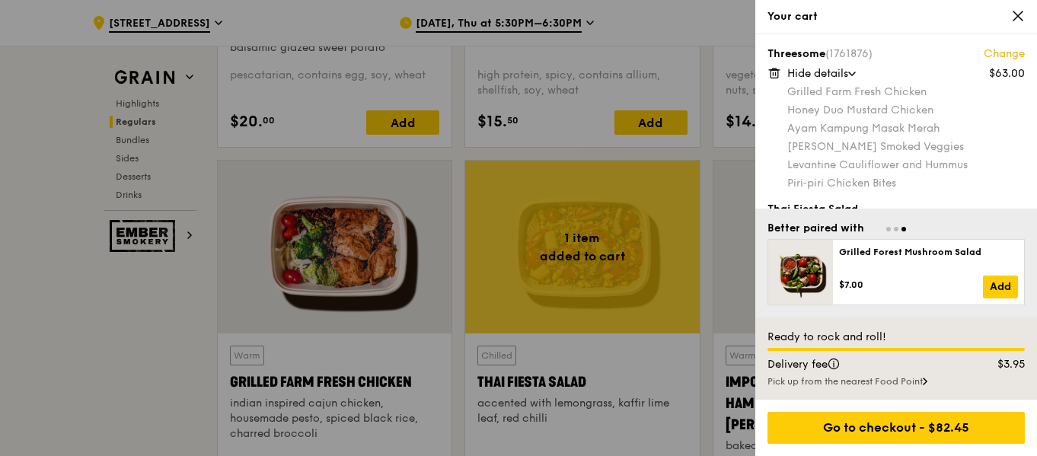  What do you see at coordinates (1000, 365) in the screenshot?
I see `div: $3.95` at bounding box center [1000, 365].